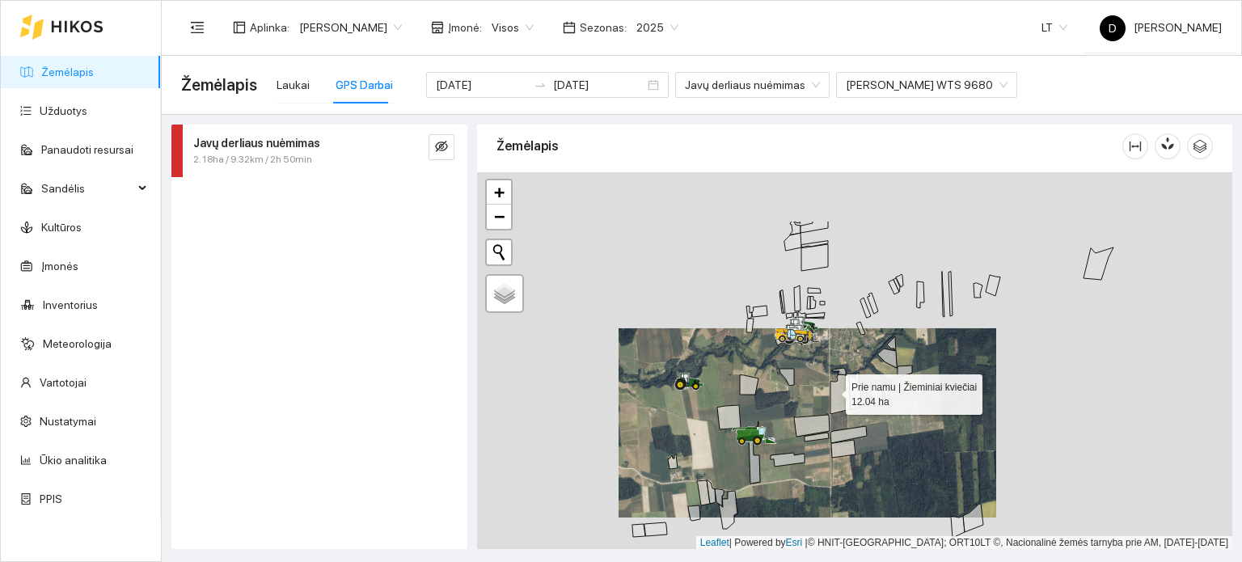 Image resolution: width=1242 pixels, height=562 pixels. I want to click on button: menu-fold, so click(197, 27).